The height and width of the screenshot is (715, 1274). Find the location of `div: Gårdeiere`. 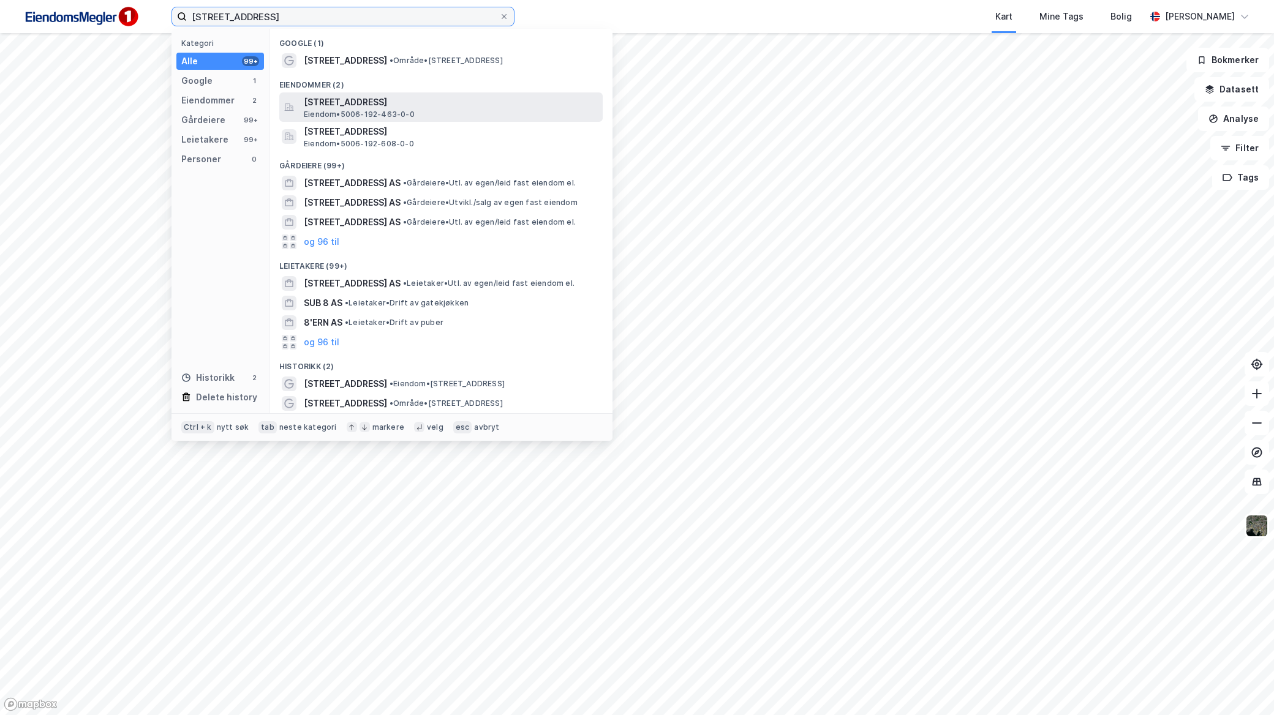

div: Gårdeiere is located at coordinates (203, 120).